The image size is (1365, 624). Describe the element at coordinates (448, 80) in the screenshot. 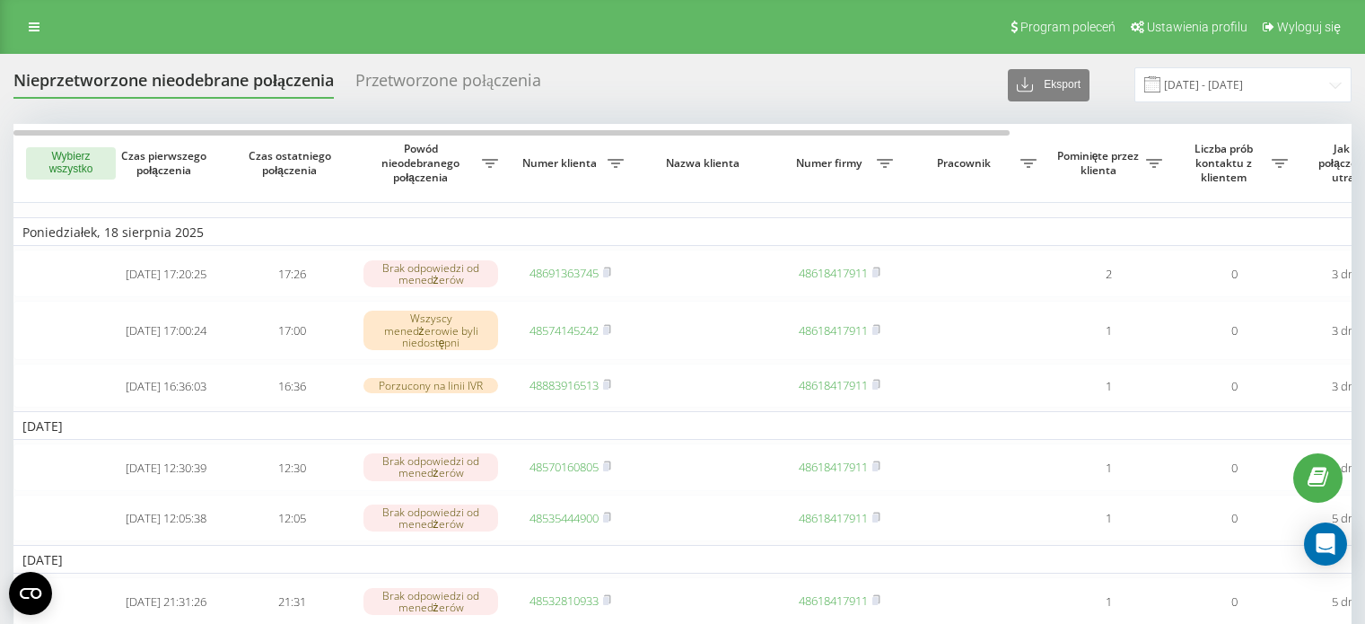

I see `font: Przetworzone połączenia` at that location.